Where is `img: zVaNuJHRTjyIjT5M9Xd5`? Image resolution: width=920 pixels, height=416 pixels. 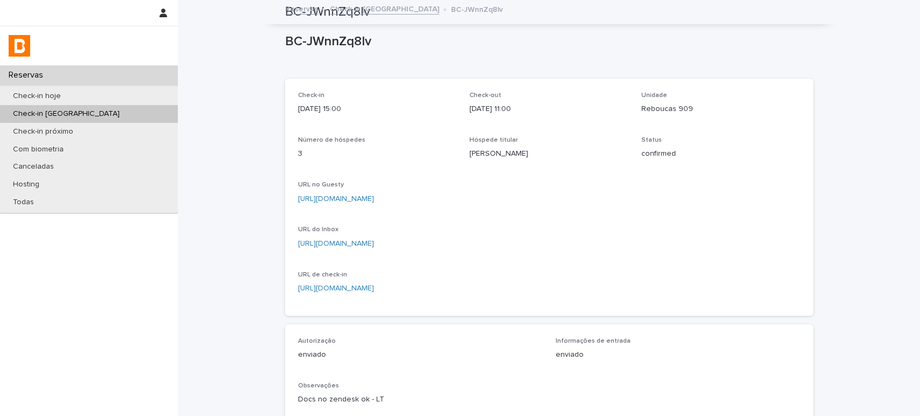
img: zVaNuJHRTjyIjT5M9Xd5 is located at coordinates (19, 46).